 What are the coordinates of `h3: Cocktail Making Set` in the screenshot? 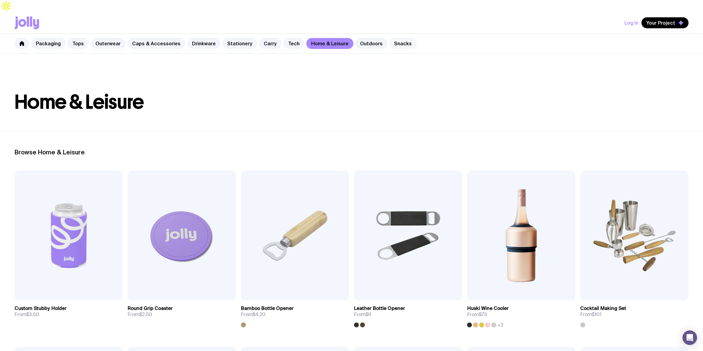 It's located at (603, 308).